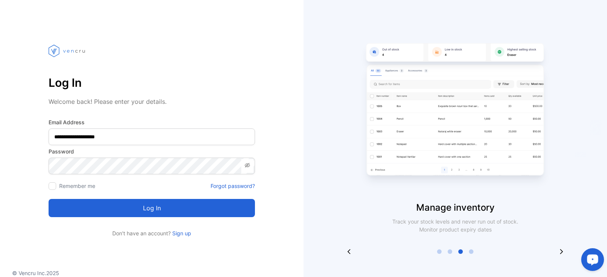 The image size is (607, 277). What do you see at coordinates (456, 116) in the screenshot?
I see `img: slider image` at bounding box center [456, 116].